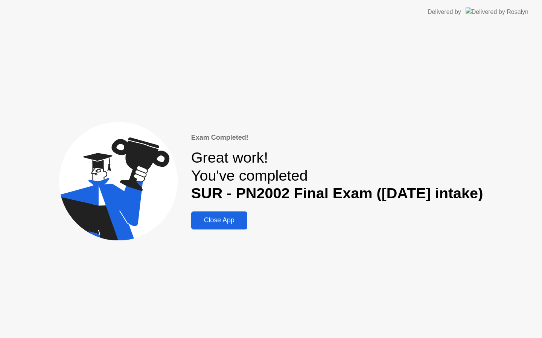 The image size is (542, 338). I want to click on div: Great work! You've completed, so click(337, 176).